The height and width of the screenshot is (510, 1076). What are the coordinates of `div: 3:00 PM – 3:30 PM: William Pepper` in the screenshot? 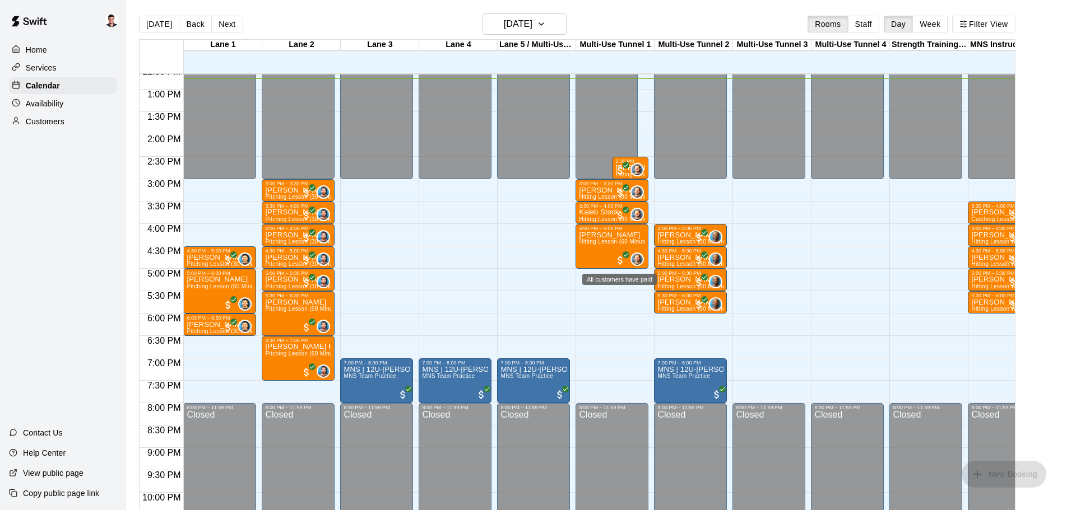 It's located at (612, 190).